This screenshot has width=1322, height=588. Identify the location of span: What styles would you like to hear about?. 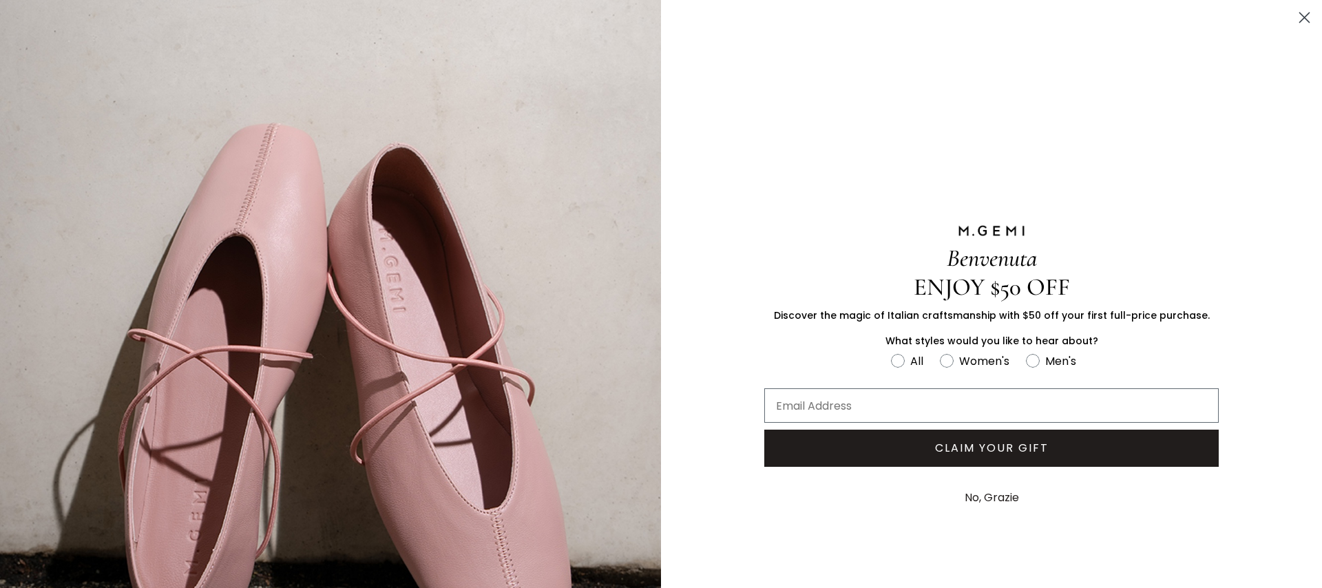
(991, 341).